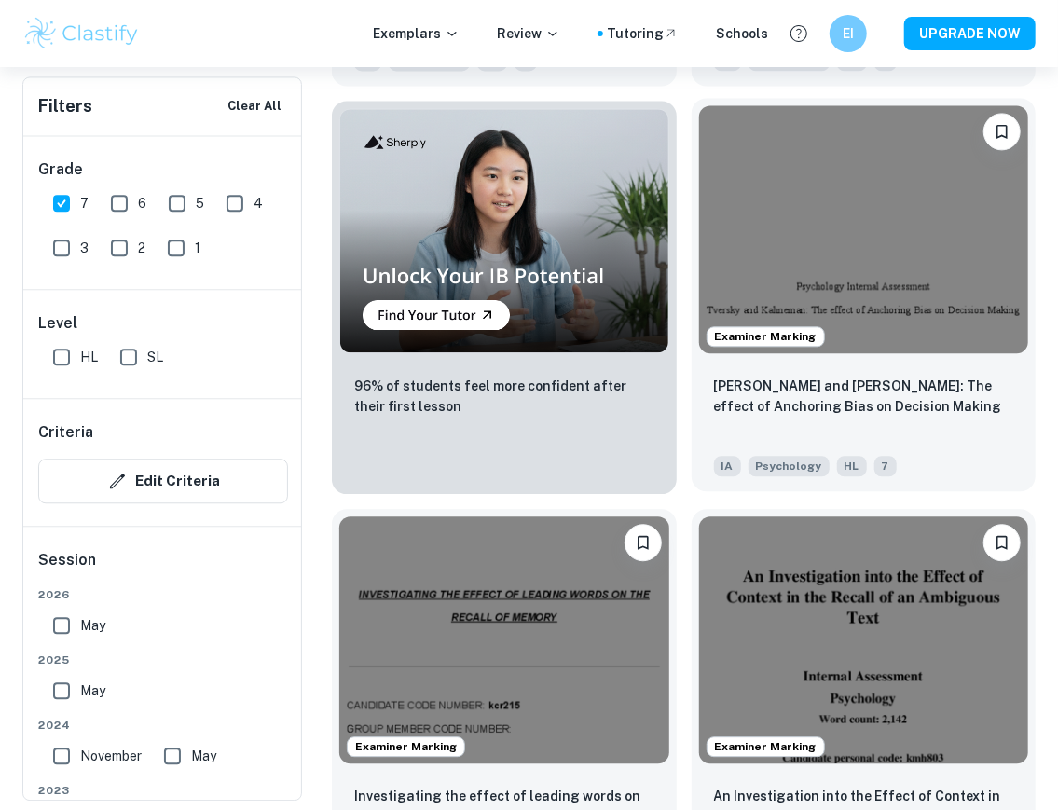 This screenshot has width=1058, height=810. Describe the element at coordinates (864, 396) in the screenshot. I see `p: Tversky and Kahneman: The effect of Anchoring Bias on Decision Making` at that location.